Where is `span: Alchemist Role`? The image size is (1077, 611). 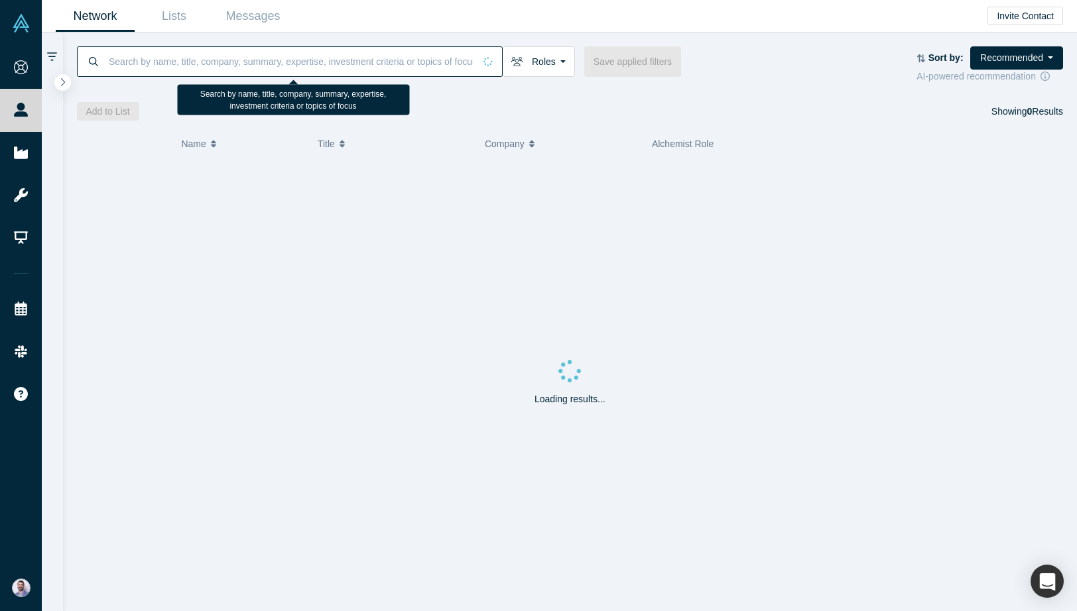
span: Alchemist Role is located at coordinates (682, 144).